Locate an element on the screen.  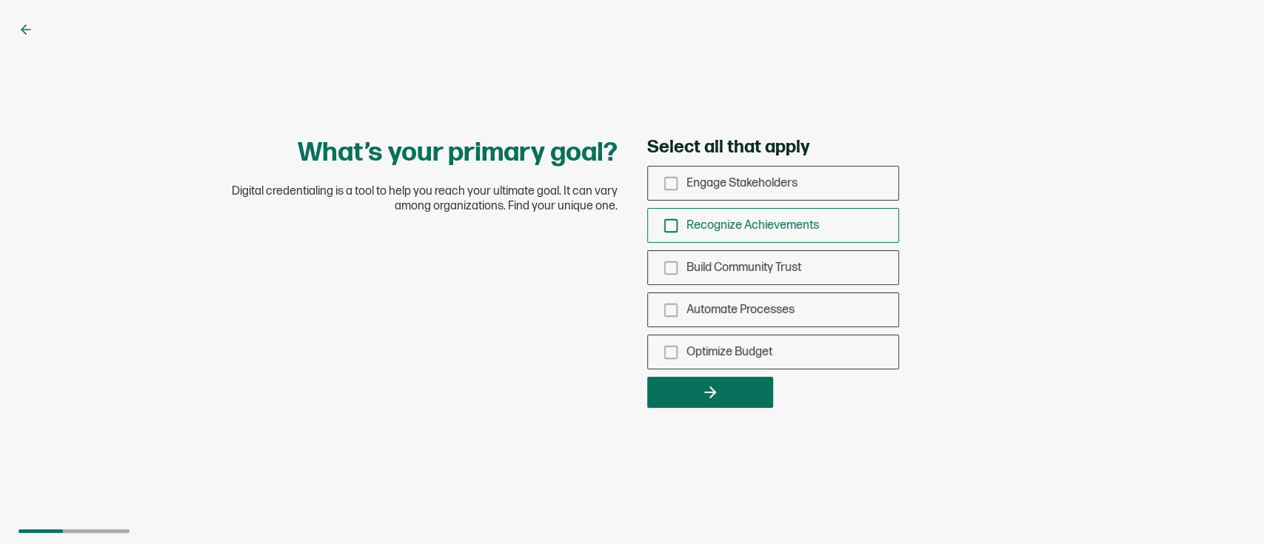
span: Build Community Trust is located at coordinates (743, 267).